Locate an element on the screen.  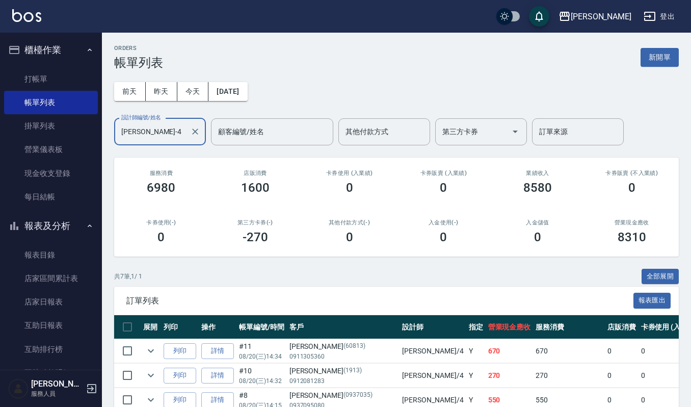
h3: 服務消費 is located at coordinates (161, 173).